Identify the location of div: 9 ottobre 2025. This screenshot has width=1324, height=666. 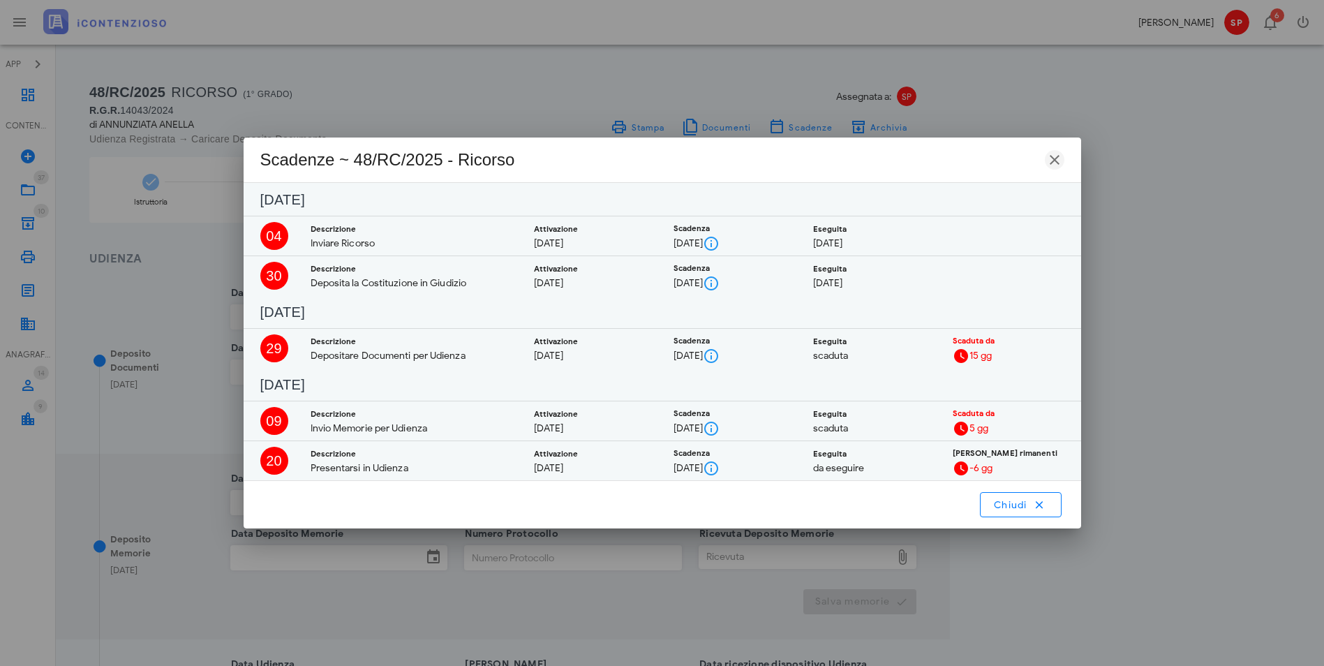
(274, 421).